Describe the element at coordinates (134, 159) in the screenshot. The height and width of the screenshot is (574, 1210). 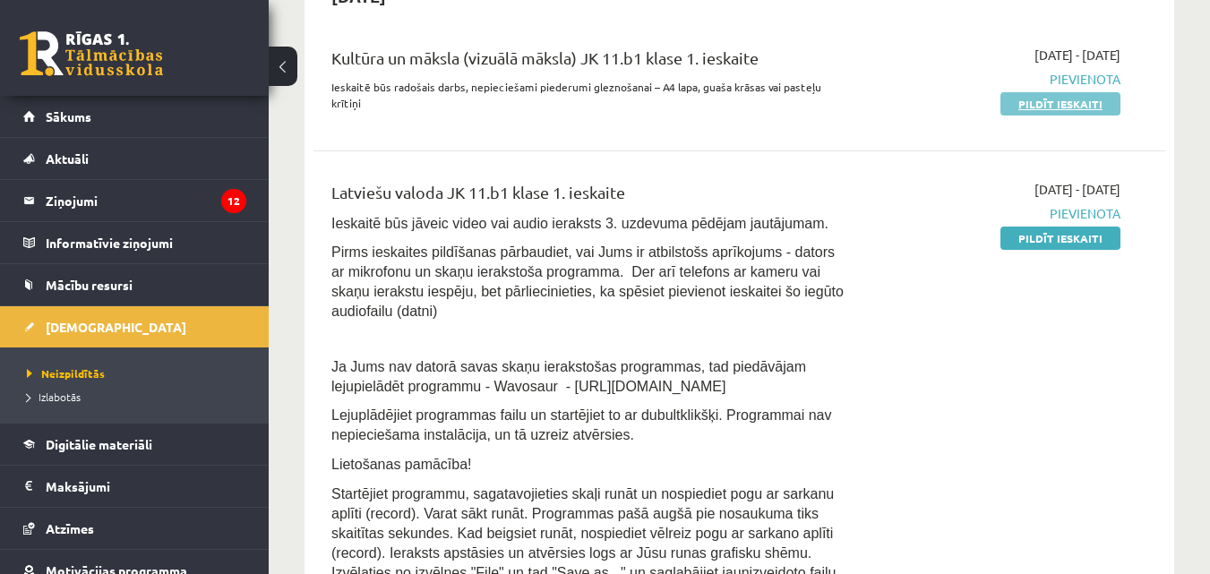
I see `a: Aktuāli` at that location.